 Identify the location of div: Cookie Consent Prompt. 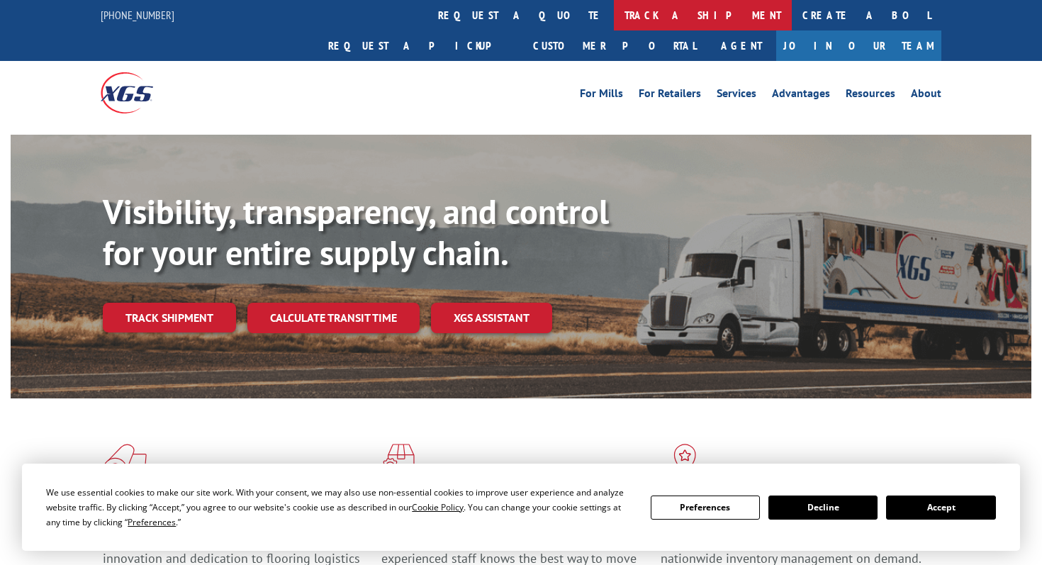
(521, 507).